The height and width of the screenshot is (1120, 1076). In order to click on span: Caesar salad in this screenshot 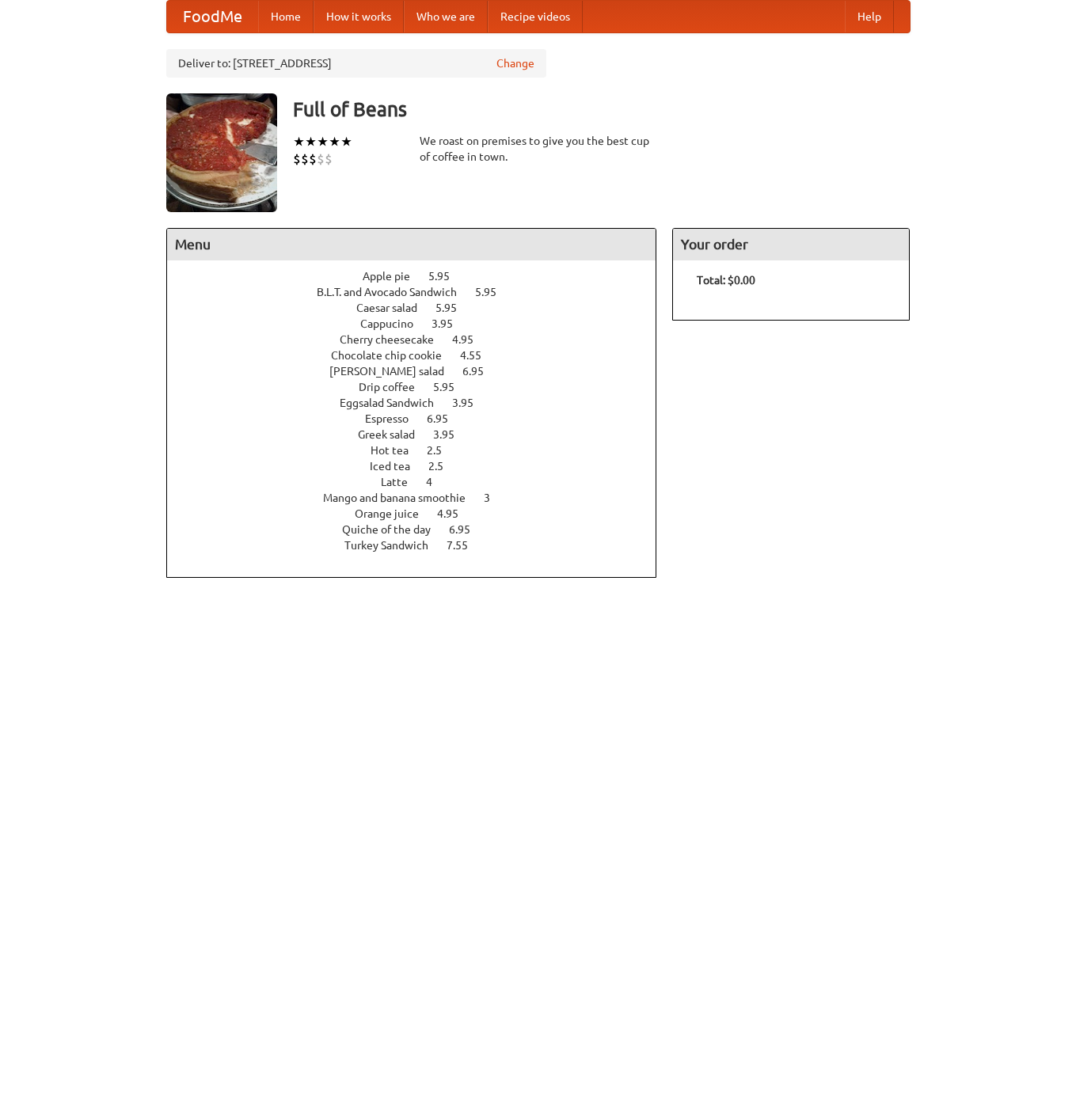, I will do `click(394, 308)`.